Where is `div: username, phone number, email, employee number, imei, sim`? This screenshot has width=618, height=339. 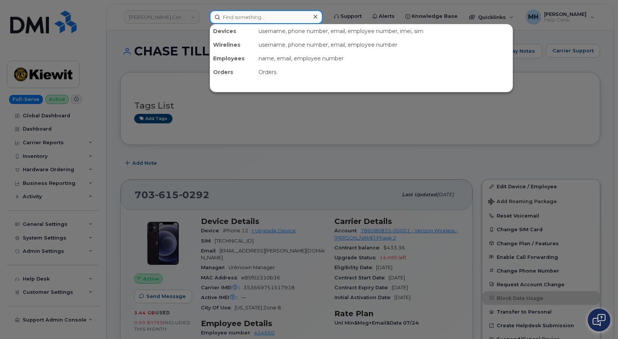 div: username, phone number, email, employee number, imei, sim is located at coordinates (384, 31).